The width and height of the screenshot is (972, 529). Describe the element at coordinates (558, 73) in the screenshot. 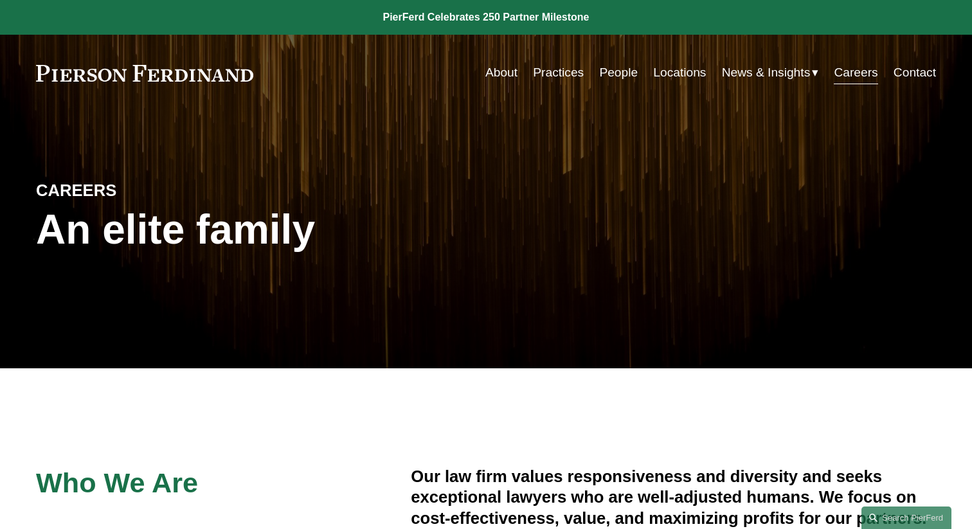

I see `a: Practices` at that location.